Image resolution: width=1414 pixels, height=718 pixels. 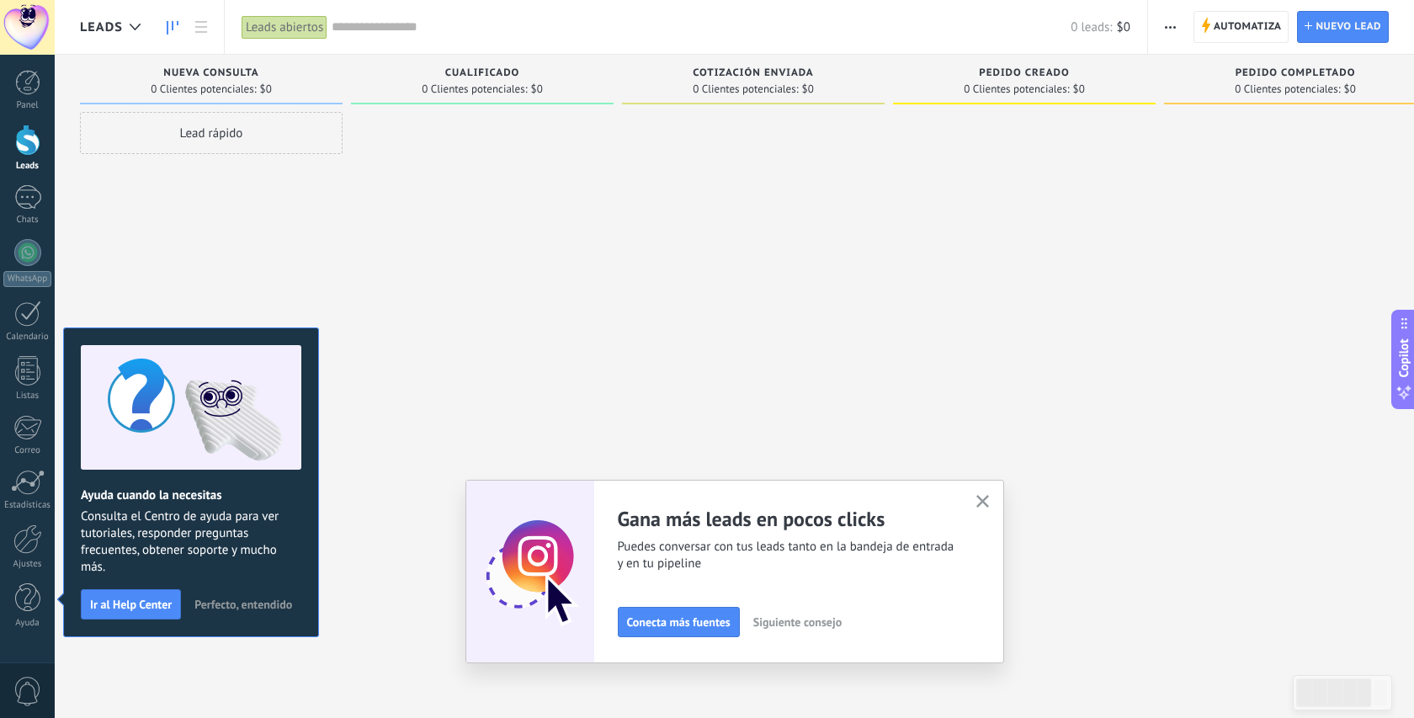 I want to click on div: Chats, so click(x=28, y=220).